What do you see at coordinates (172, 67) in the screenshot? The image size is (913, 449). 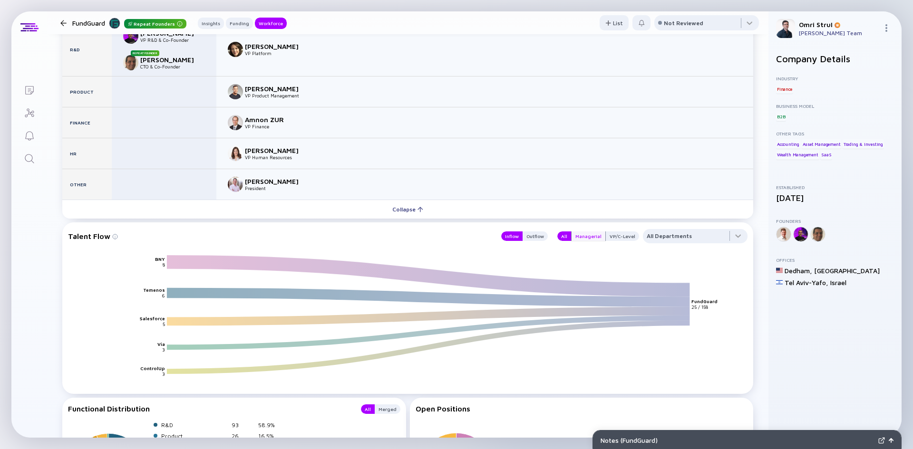 I see `div: CTO & Co-Founder` at bounding box center [172, 67].